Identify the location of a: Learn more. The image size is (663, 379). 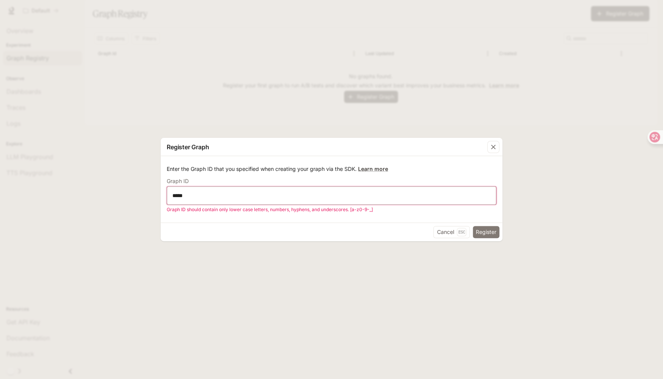
(373, 168).